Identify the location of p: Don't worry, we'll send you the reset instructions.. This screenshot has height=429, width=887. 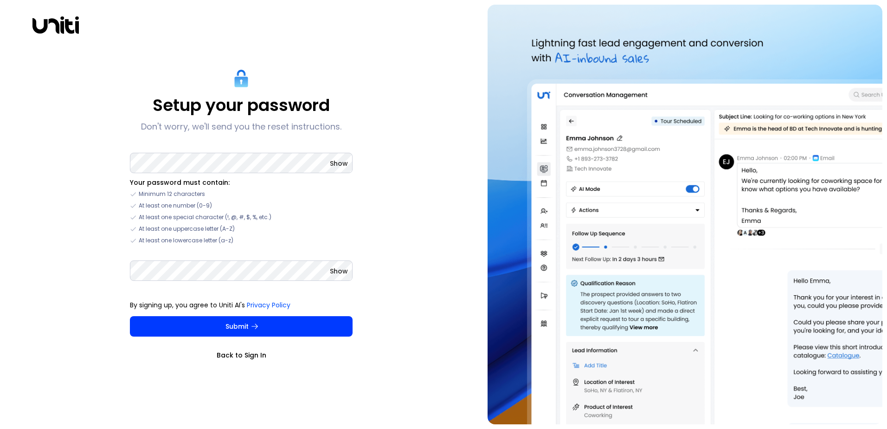
(241, 127).